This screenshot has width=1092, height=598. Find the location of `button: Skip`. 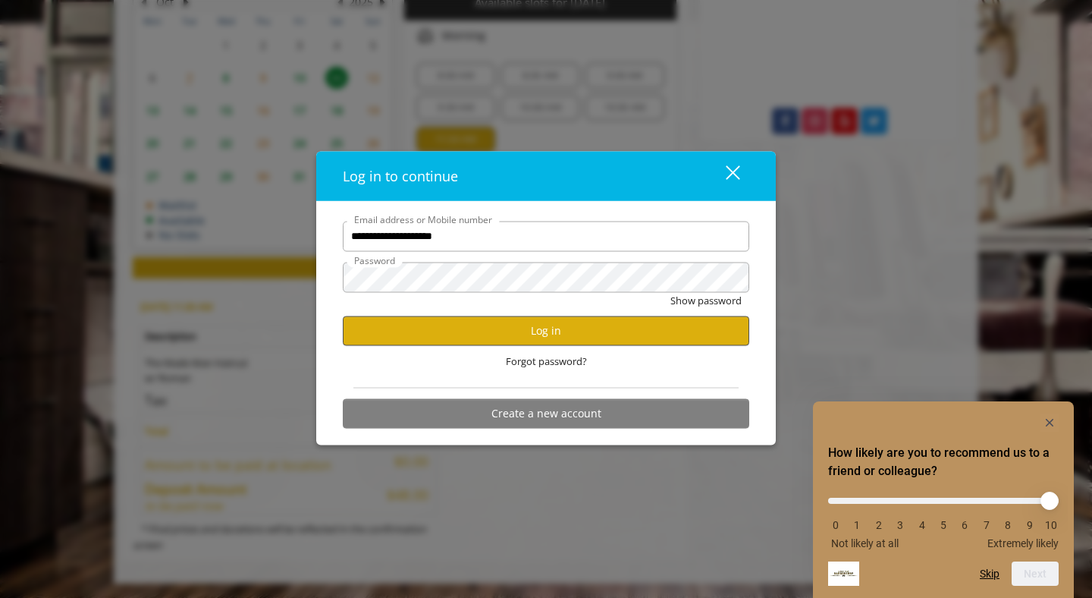

button: Skip is located at coordinates (990, 573).